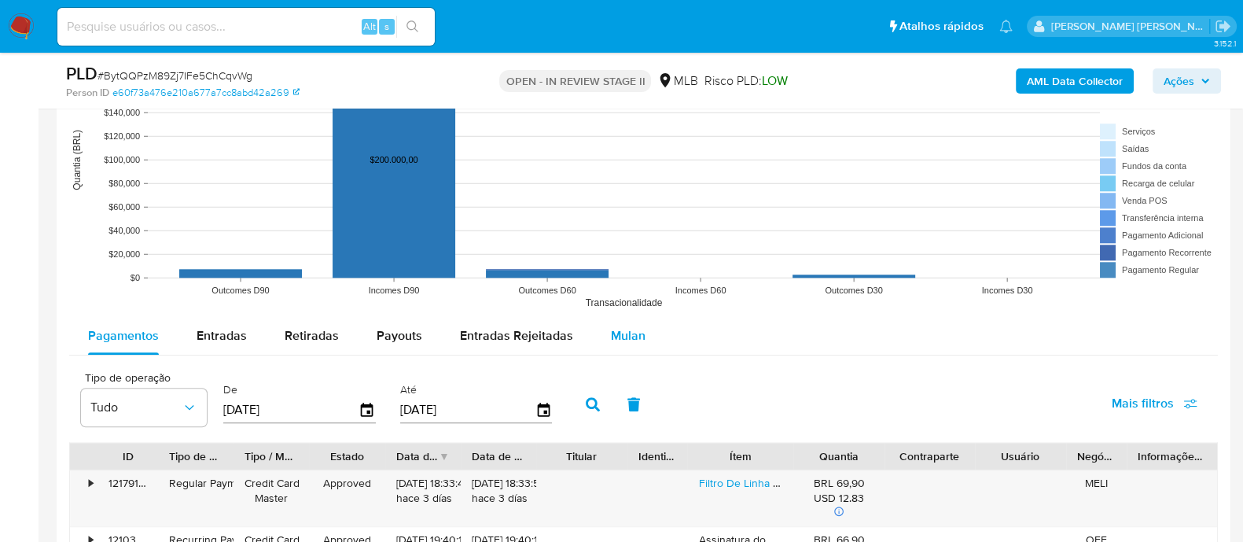 This screenshot has height=542, width=1243. What do you see at coordinates (1179, 81) in the screenshot?
I see `span: Ações` at bounding box center [1179, 81].